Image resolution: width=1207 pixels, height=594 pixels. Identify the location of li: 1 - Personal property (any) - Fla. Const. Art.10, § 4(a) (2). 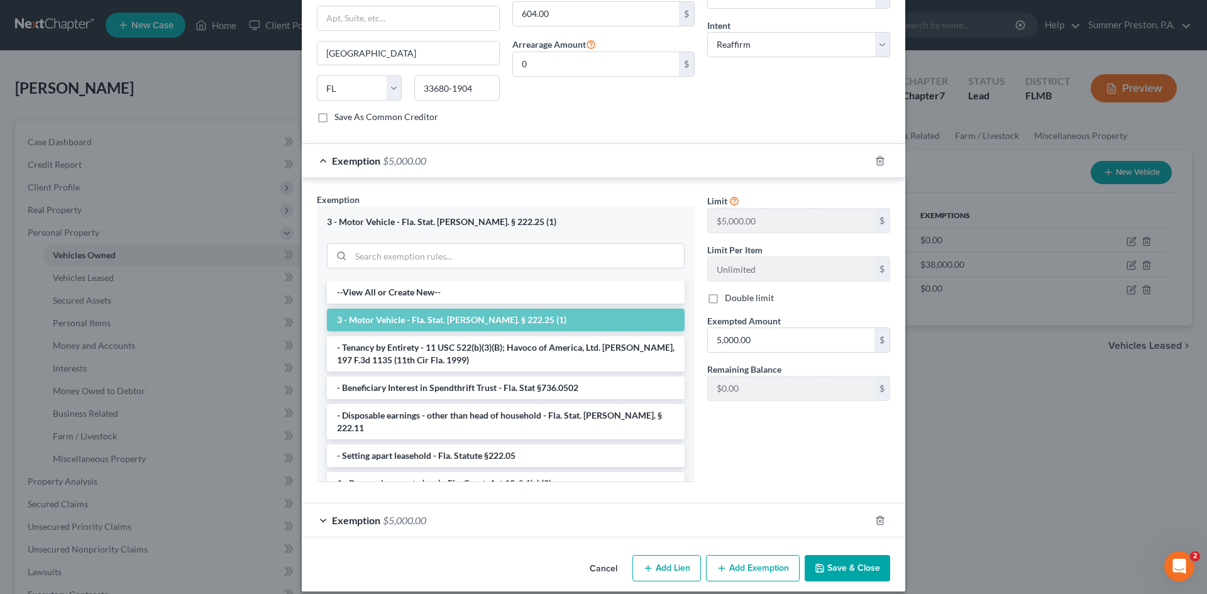
(506, 483).